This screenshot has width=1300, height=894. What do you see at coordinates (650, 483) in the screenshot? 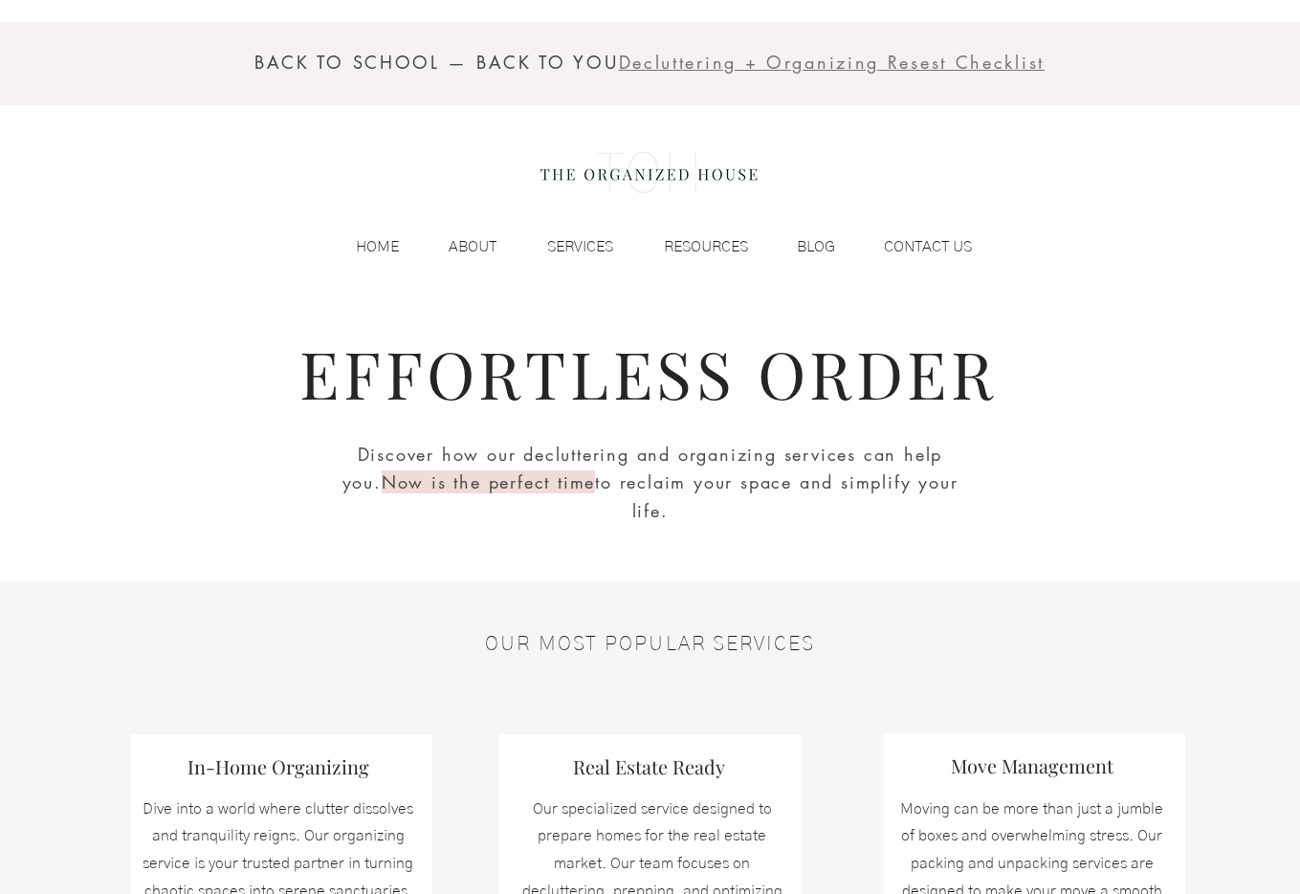
I see `span: Discover how our decluttering and organizing services can help you. to reclaim your space and sim...` at bounding box center [650, 483].